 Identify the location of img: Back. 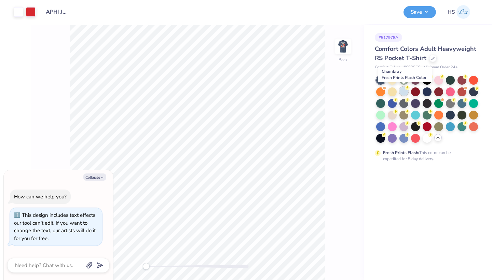
(343, 46).